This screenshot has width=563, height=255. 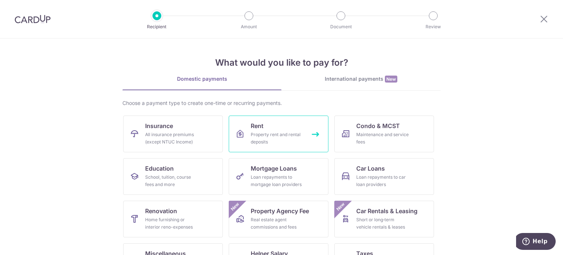 I want to click on span: Mortgage Loans, so click(x=274, y=168).